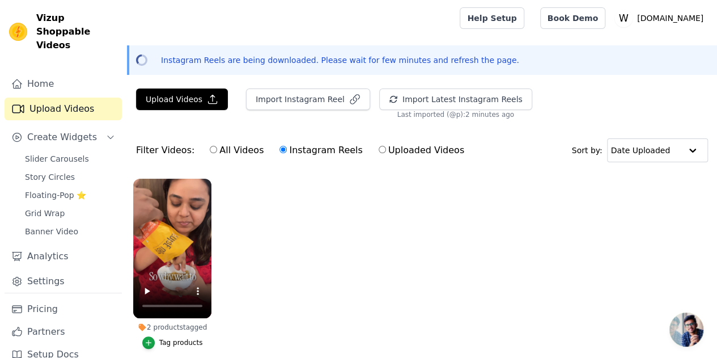  What do you see at coordinates (45, 213) in the screenshot?
I see `span: Grid Wrap` at bounding box center [45, 213].